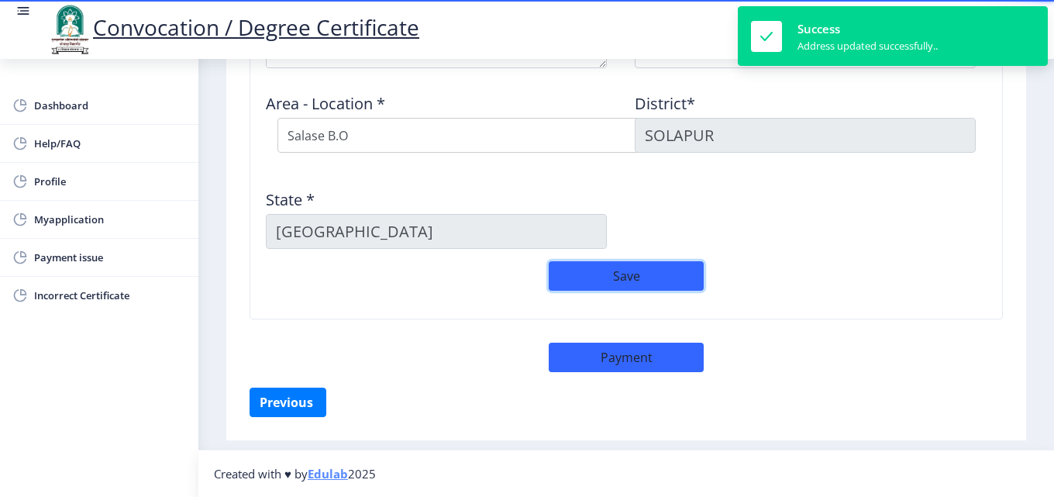  I want to click on button: Previous ‍, so click(287, 402).